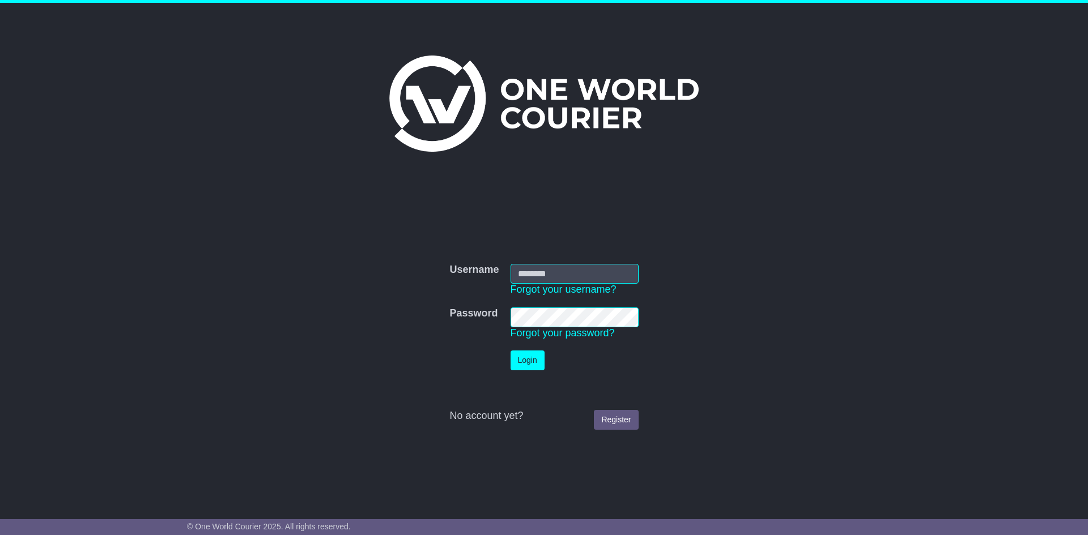 The image size is (1088, 535). Describe the element at coordinates (616, 420) in the screenshot. I see `a: Register` at that location.